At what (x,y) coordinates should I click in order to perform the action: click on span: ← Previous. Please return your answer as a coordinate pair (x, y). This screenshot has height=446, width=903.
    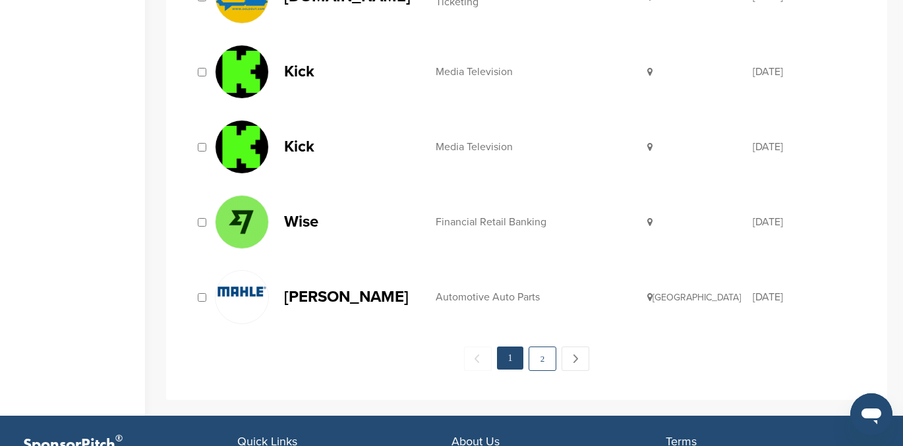
    Looking at the image, I should click on (478, 359).